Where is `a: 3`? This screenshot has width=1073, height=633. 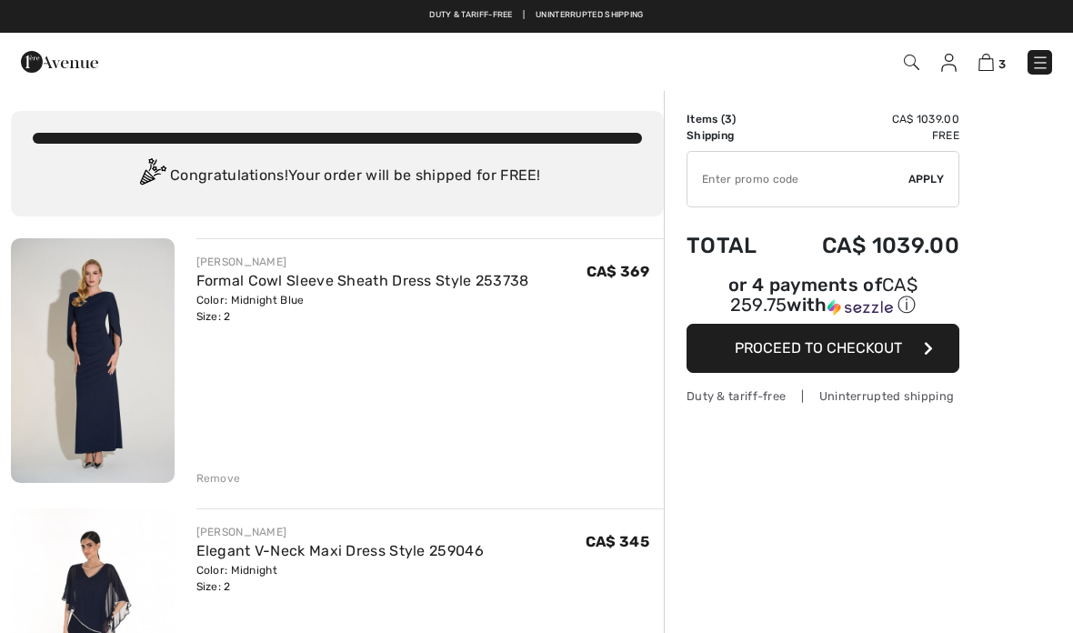
a: 3 is located at coordinates (992, 62).